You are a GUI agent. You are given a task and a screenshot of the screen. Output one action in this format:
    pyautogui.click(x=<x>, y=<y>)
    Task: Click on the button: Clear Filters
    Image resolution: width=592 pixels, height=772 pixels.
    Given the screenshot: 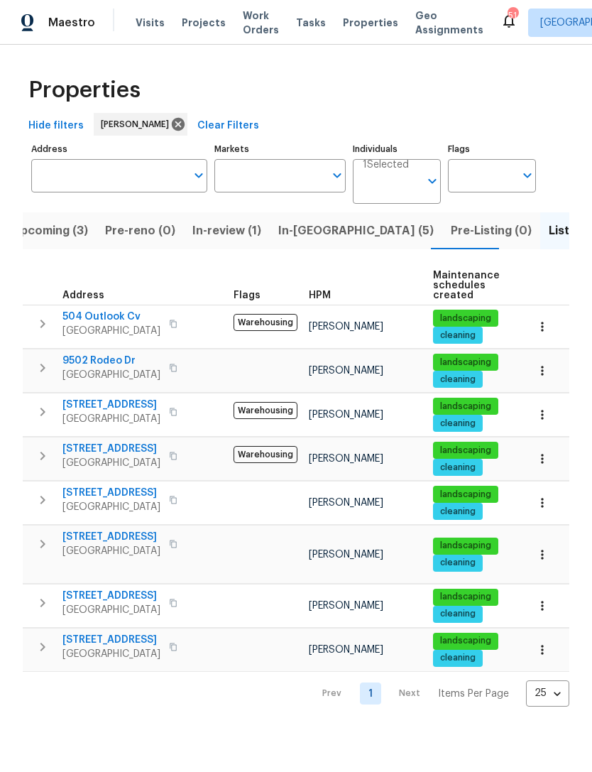 What is the action you would take?
    pyautogui.click(x=228, y=126)
    